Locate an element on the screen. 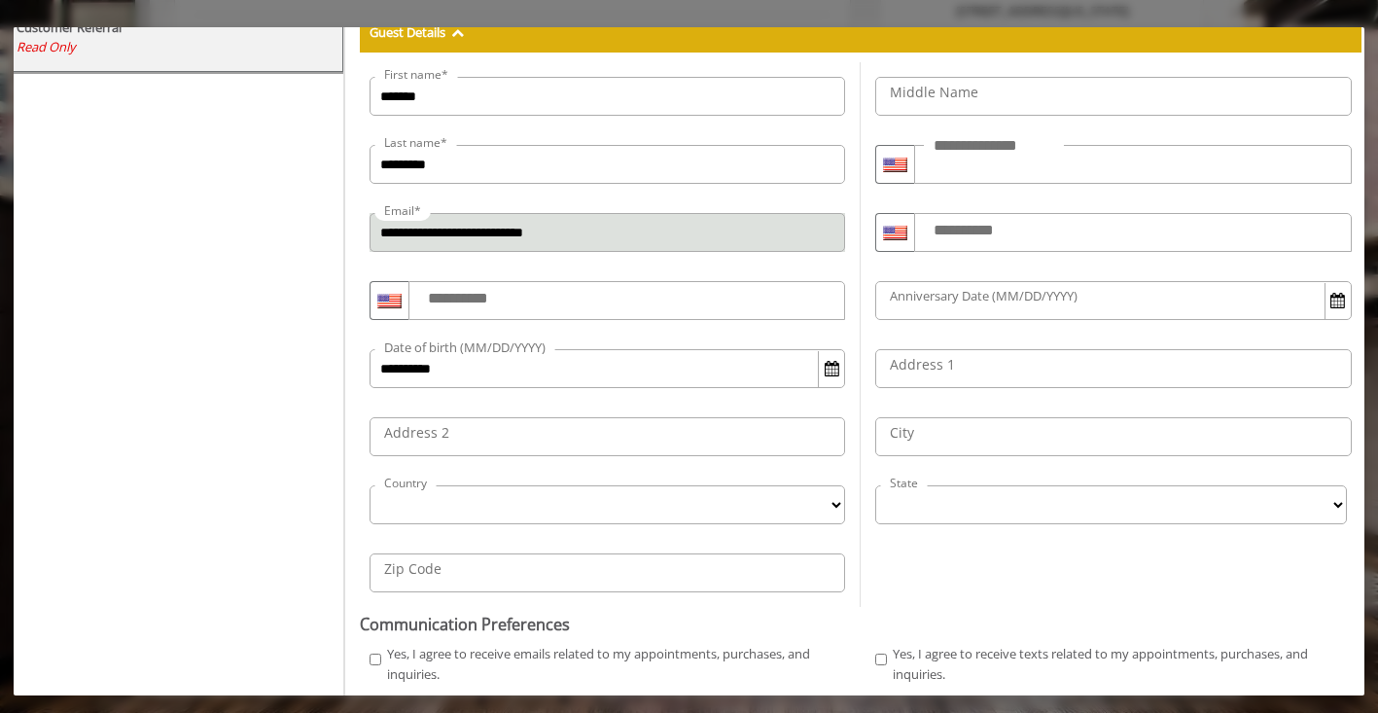 This screenshot has width=1378, height=713. label: First name* is located at coordinates (416, 74).